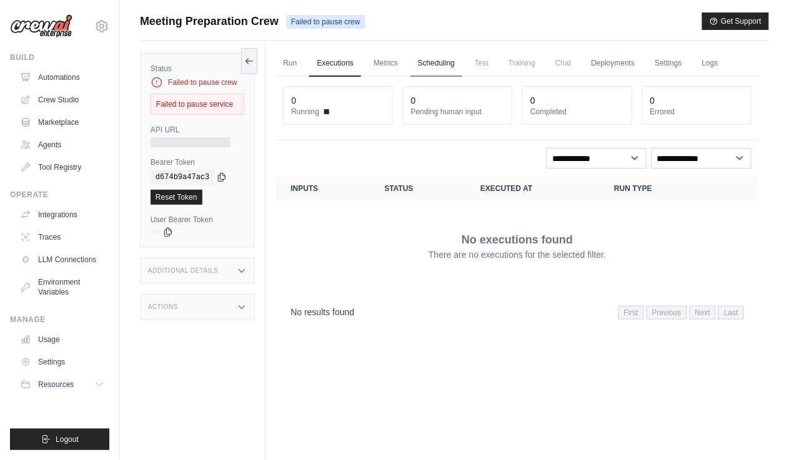 The width and height of the screenshot is (789, 460). What do you see at coordinates (176, 197) in the screenshot?
I see `a: Reset Token` at bounding box center [176, 197].